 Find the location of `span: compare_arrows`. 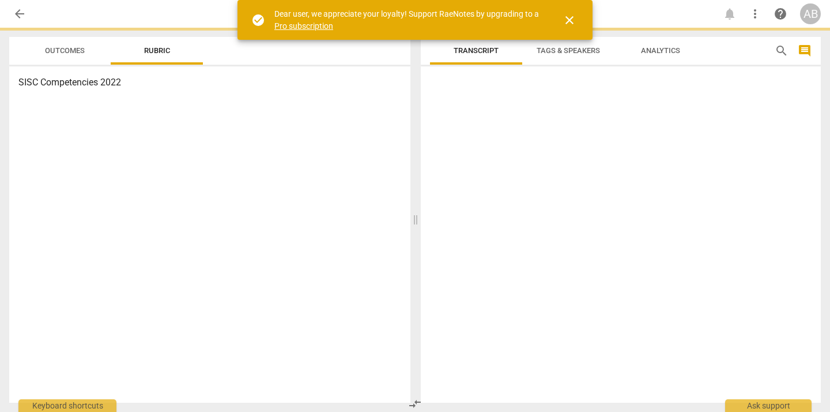

span: compare_arrows is located at coordinates (415, 404).